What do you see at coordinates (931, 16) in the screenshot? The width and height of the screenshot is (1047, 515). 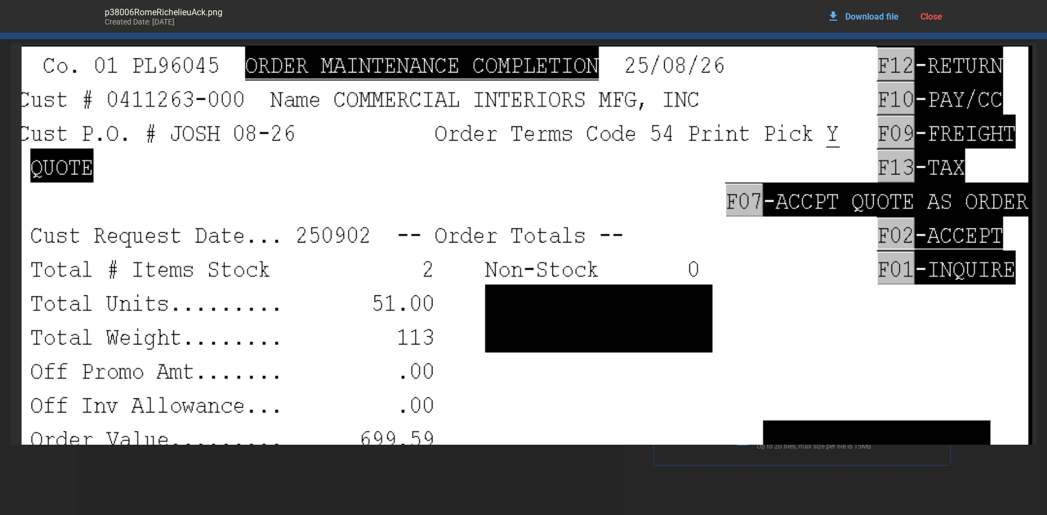 I see `div: Close` at bounding box center [931, 16].